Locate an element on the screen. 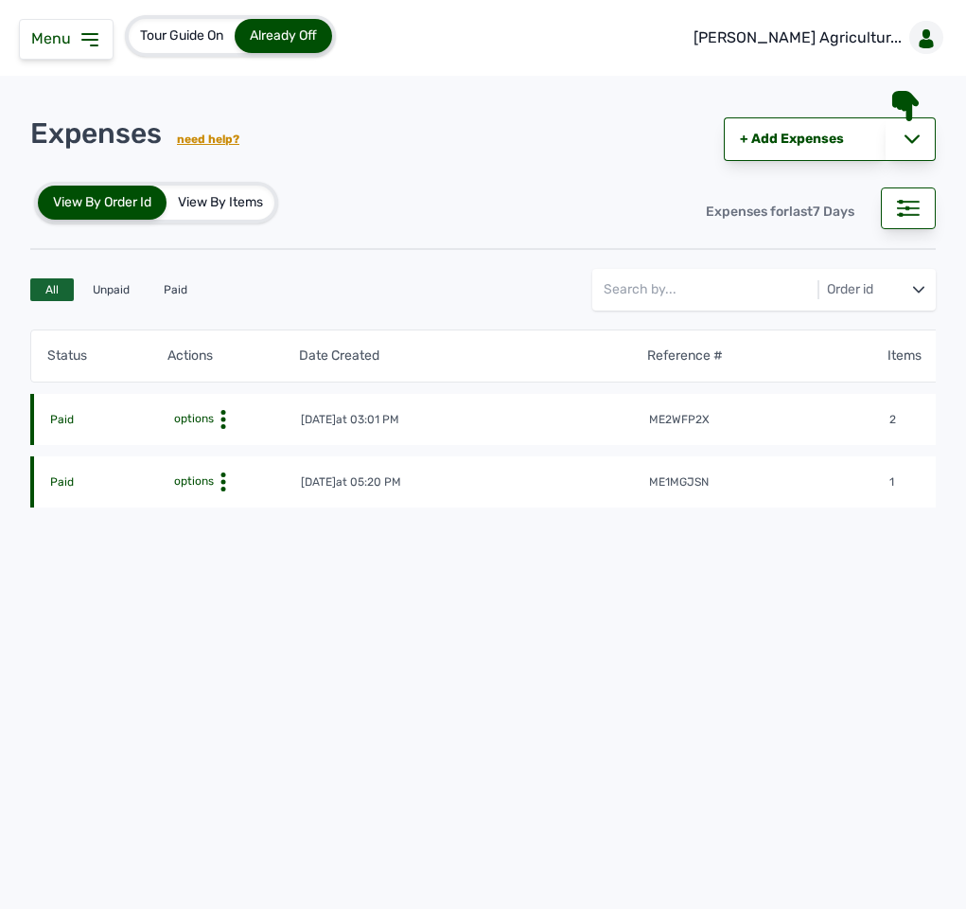 The width and height of the screenshot is (966, 909). td: me2wfp2x is located at coordinates (768, 420).